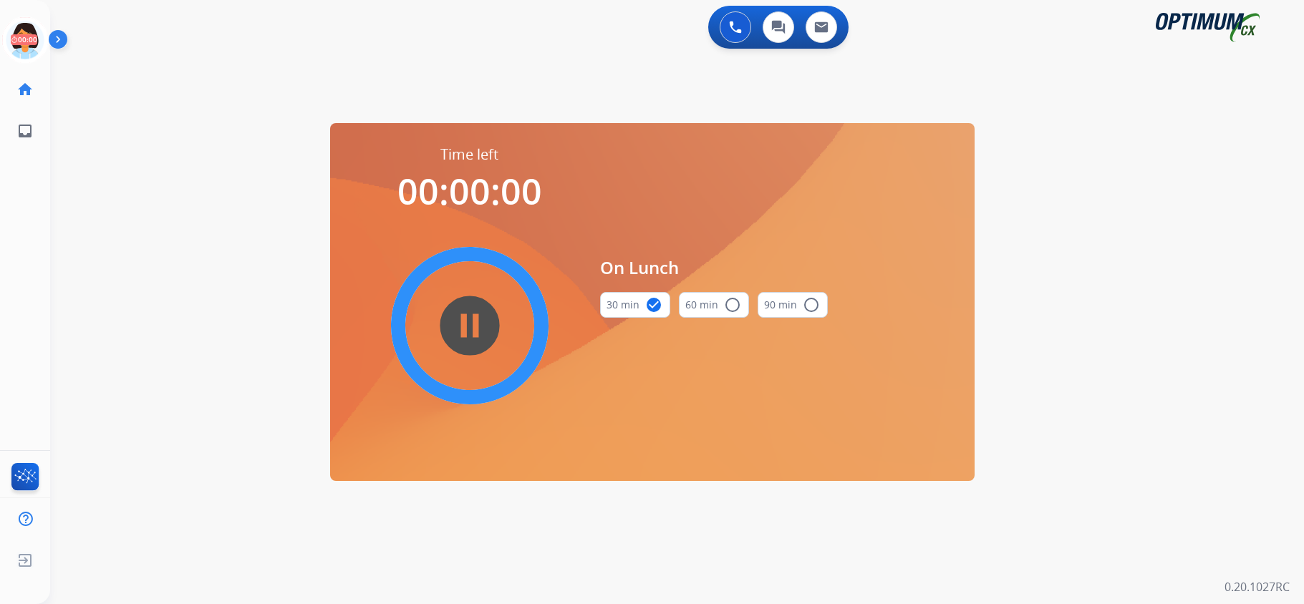 The height and width of the screenshot is (604, 1304). Describe the element at coordinates (25, 131) in the screenshot. I see `mat-icon: inbox` at that location.